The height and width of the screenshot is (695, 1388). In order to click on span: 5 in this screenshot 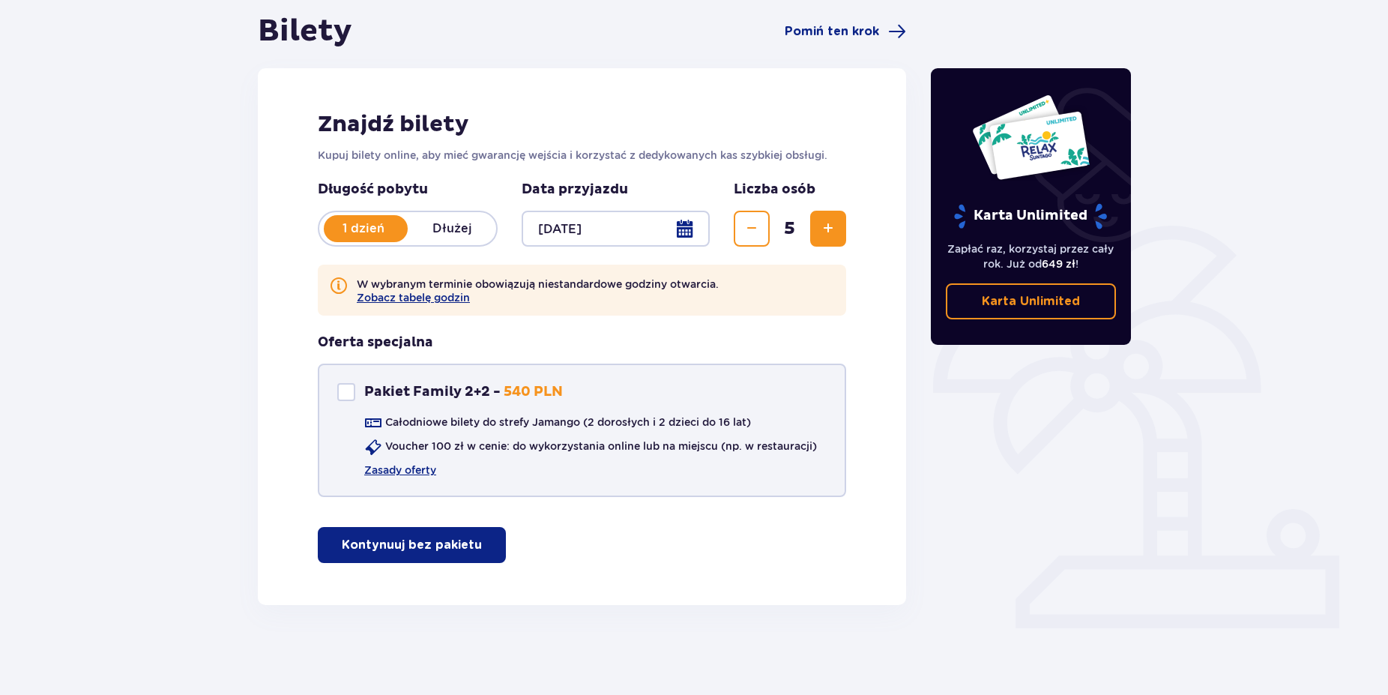, I will do `click(790, 229)`.